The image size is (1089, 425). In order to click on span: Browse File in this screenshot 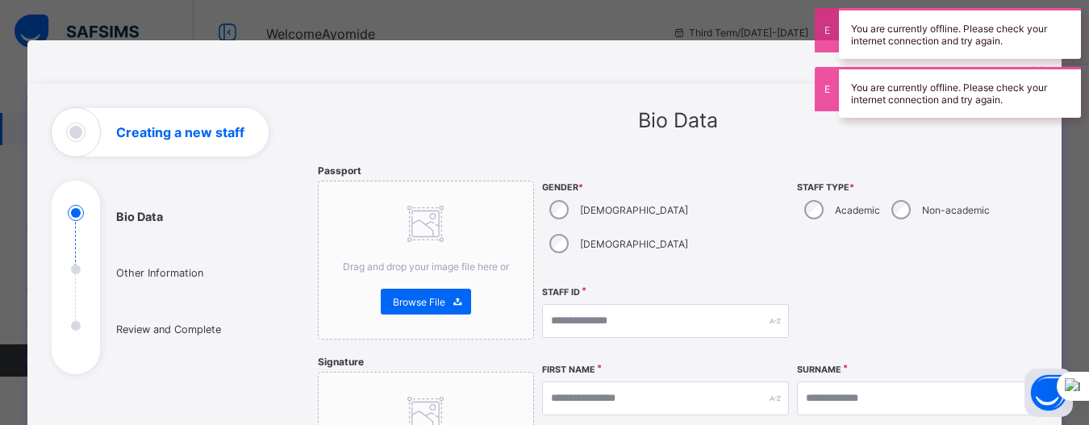, I will do `click(419, 302)`.